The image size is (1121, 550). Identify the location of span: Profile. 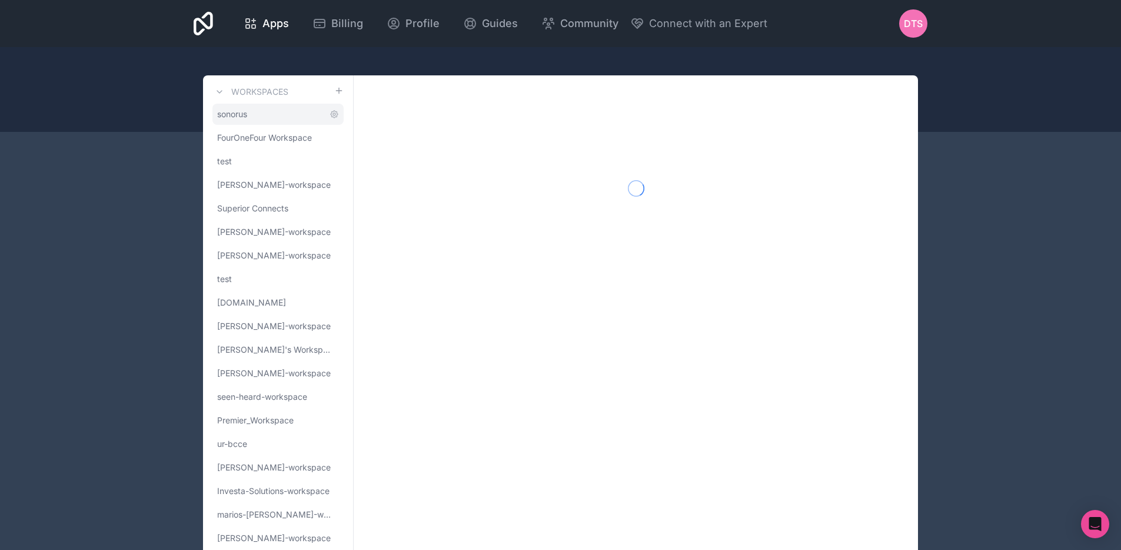
(423, 24).